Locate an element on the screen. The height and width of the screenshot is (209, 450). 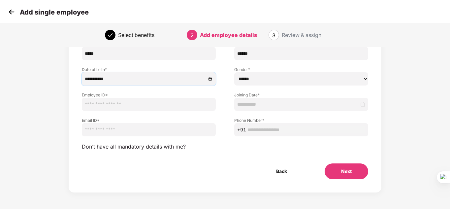
label: Date of birth is located at coordinates (149, 69).